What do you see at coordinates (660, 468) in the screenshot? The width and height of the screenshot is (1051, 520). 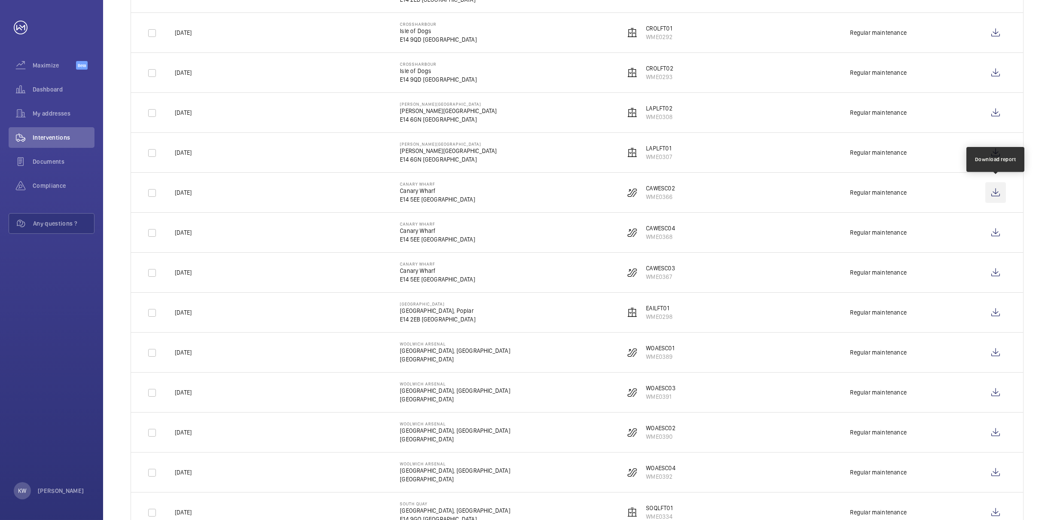 I see `p: WOAESC04` at bounding box center [660, 468].